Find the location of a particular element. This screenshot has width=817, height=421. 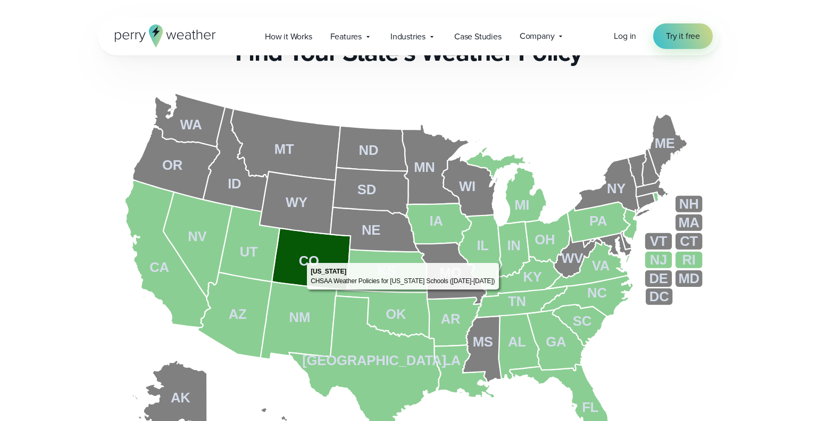

tspan: ME is located at coordinates (665, 143).